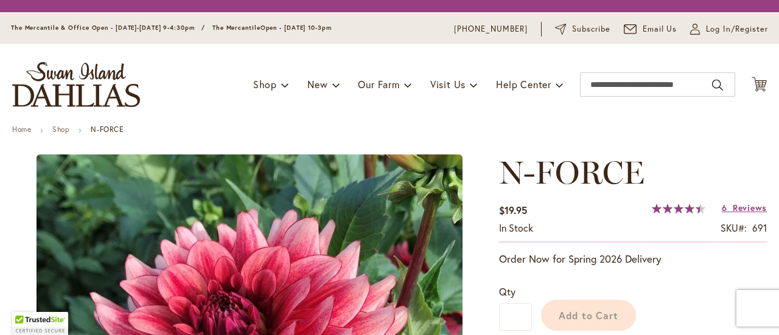 Image resolution: width=779 pixels, height=335 pixels. Describe the element at coordinates (750, 208) in the screenshot. I see `span: Reviews` at that location.